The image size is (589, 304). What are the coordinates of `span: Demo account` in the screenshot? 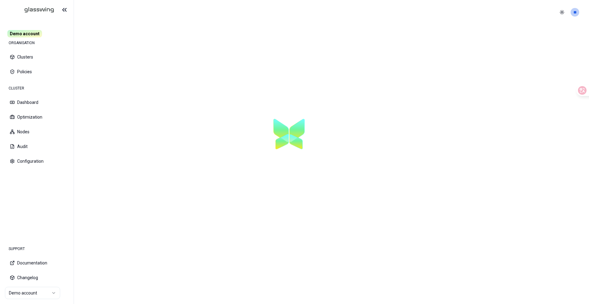 It's located at (25, 34).